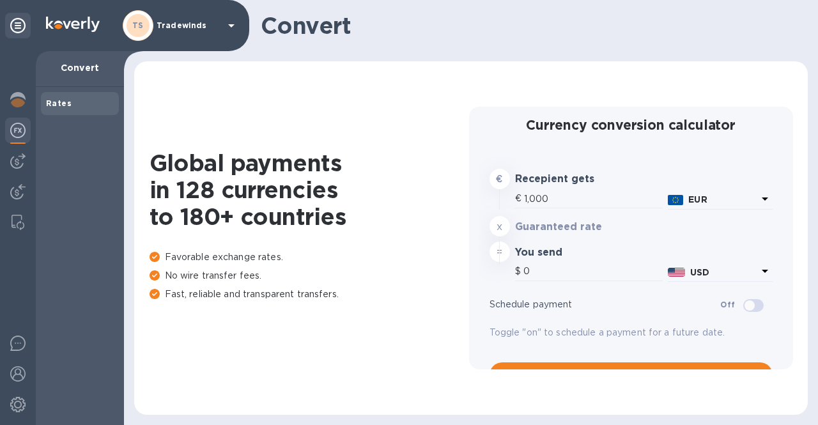 The height and width of the screenshot is (425, 818). Describe the element at coordinates (606, 304) in the screenshot. I see `p: Schedule payment` at that location.